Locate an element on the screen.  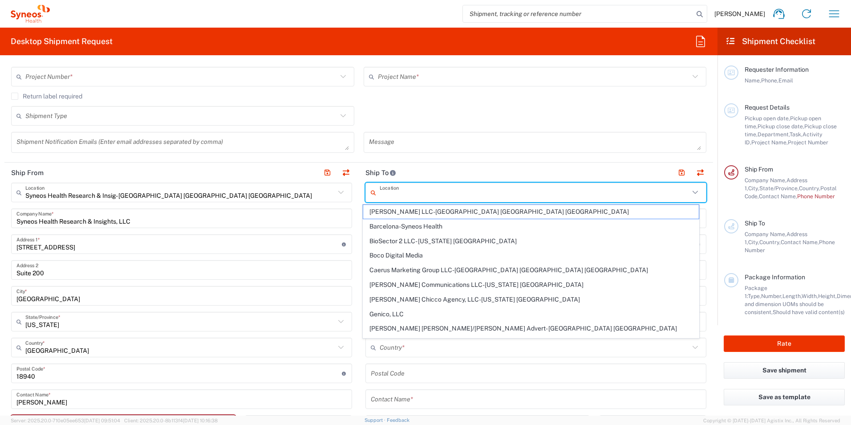
span: Package Information is located at coordinates (775, 277).